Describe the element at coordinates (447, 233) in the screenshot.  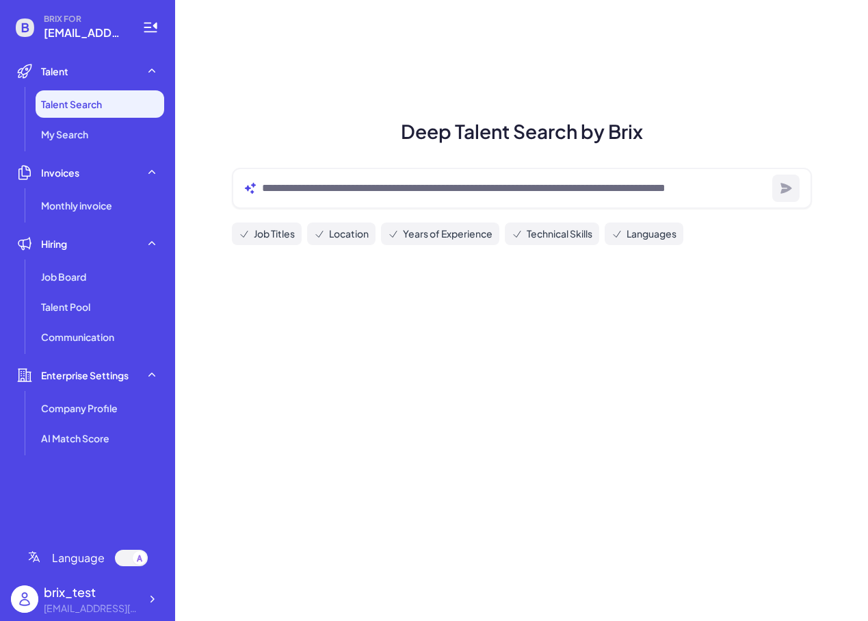
I see `span: Years of Experience` at that location.